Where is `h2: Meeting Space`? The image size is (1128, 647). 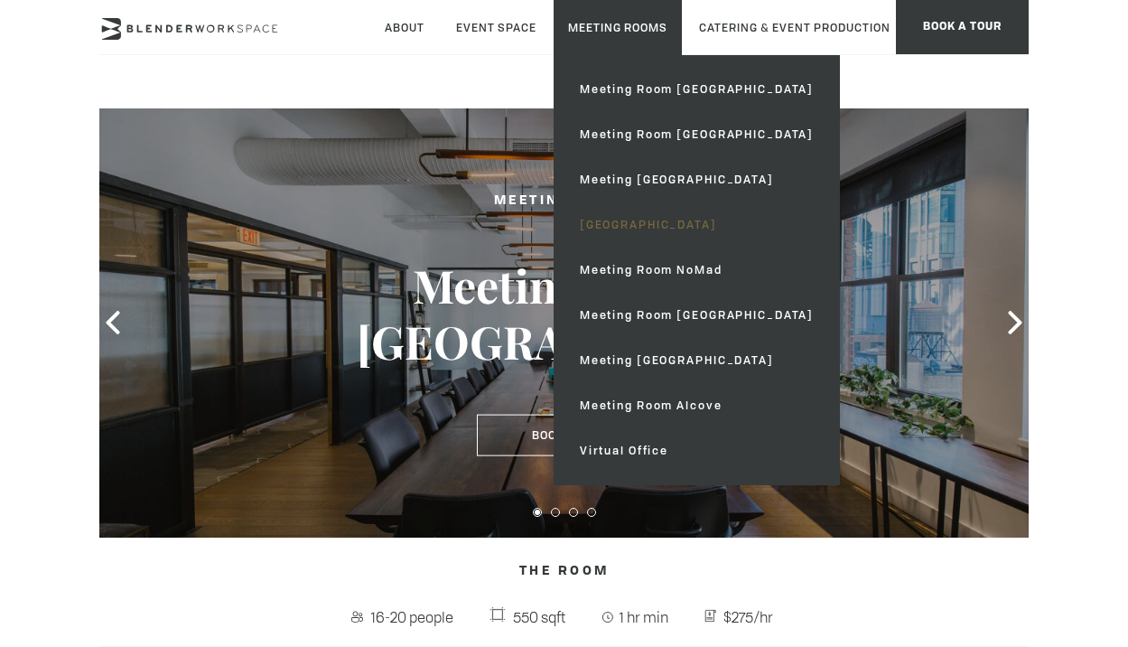 h2: Meeting Space is located at coordinates (564, 200).